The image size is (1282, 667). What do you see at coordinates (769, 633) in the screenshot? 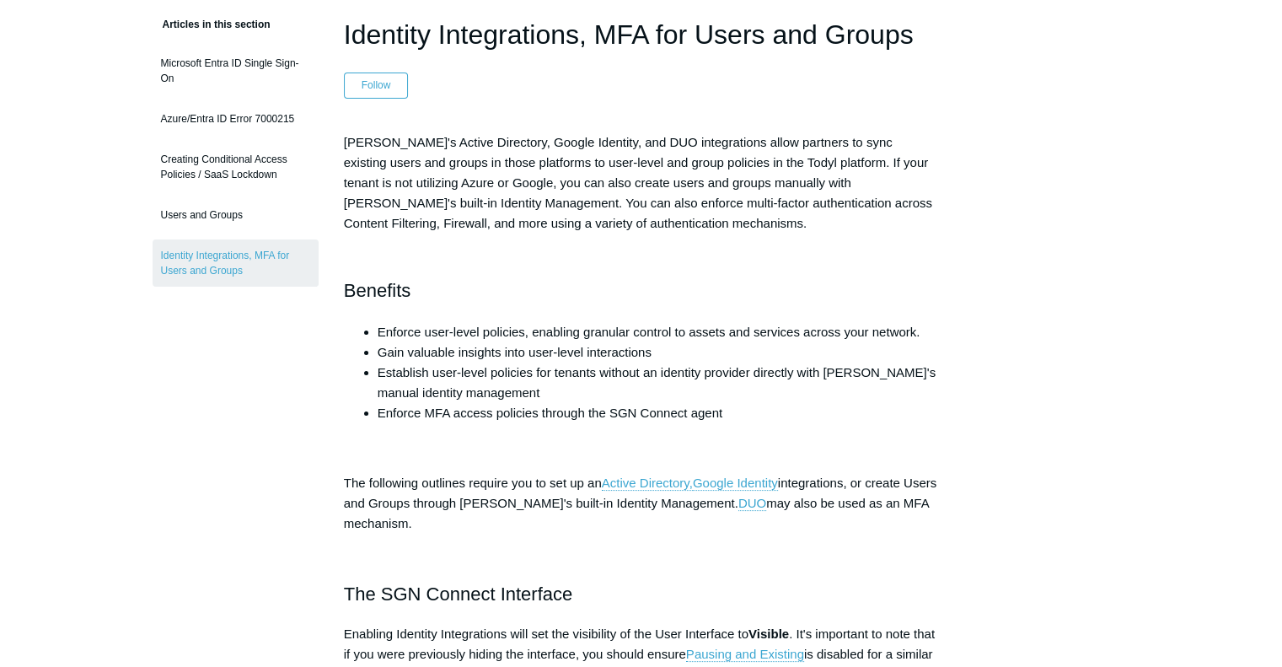
I see `span: Visible` at bounding box center [769, 633].